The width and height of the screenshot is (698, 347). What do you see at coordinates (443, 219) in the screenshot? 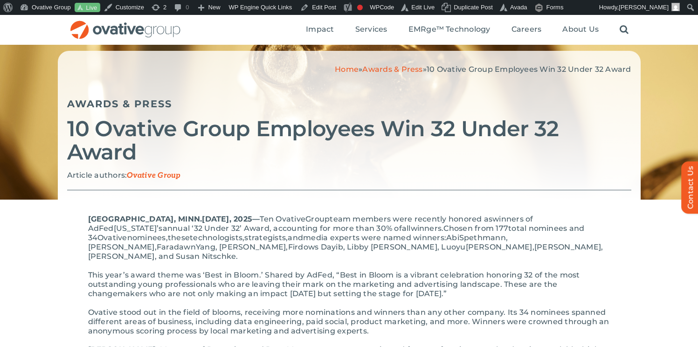
I see `span: were recently honored as` at bounding box center [443, 219].